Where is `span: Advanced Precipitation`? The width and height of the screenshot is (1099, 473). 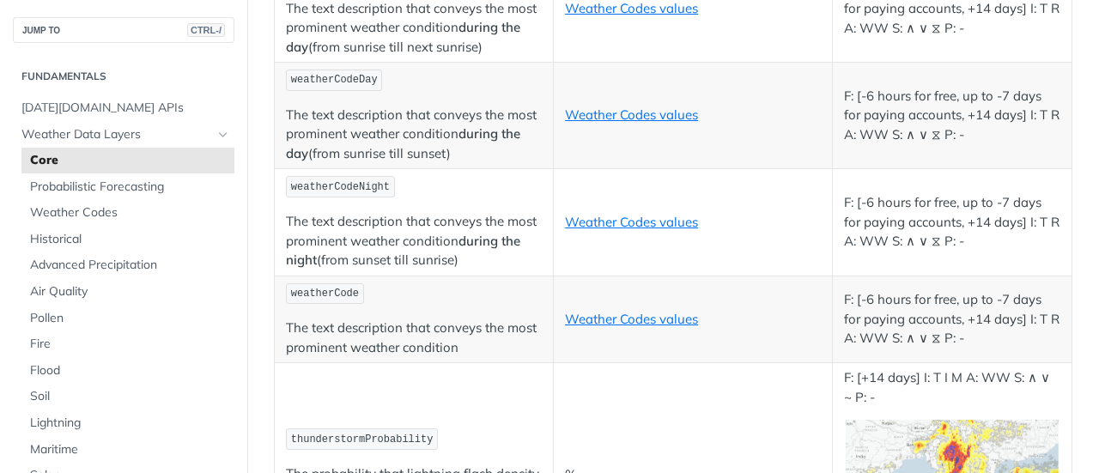
span: Advanced Precipitation is located at coordinates (130, 265).